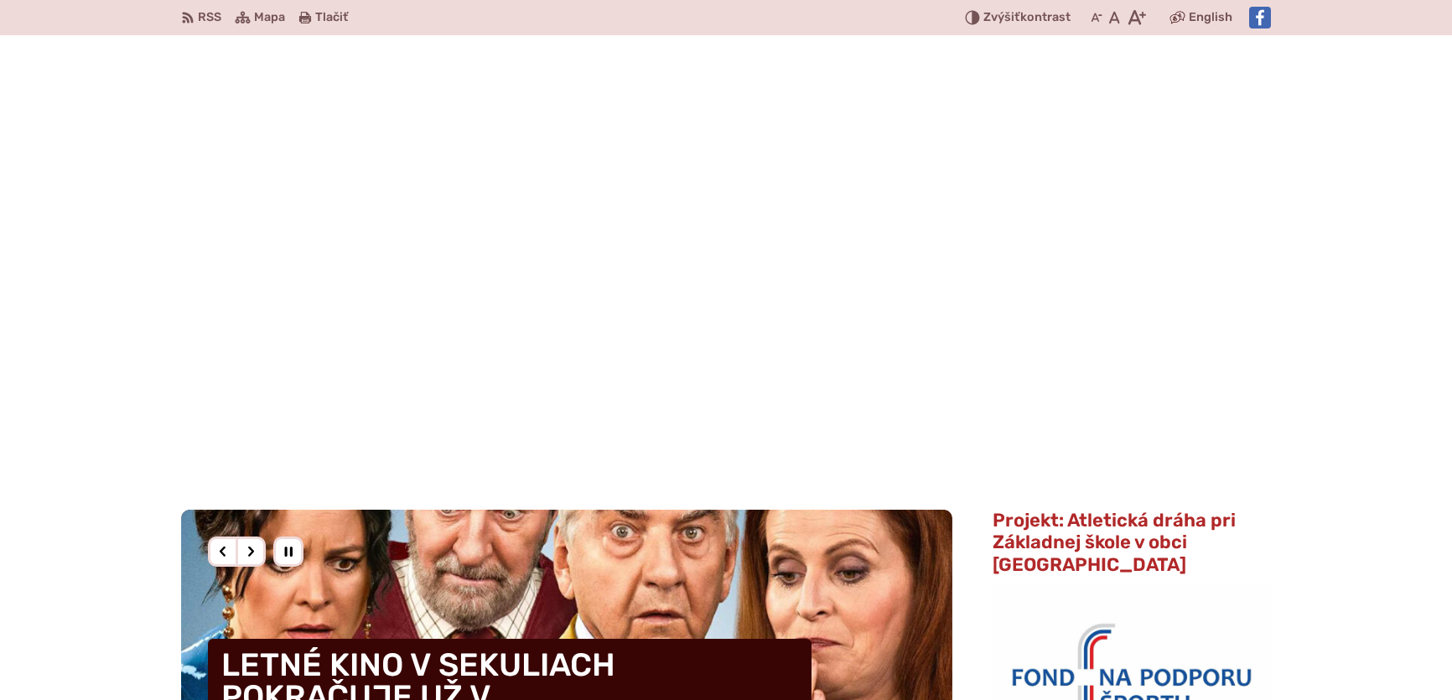 The width and height of the screenshot is (1452, 700). Describe the element at coordinates (269, 18) in the screenshot. I see `span: Mapa` at that location.